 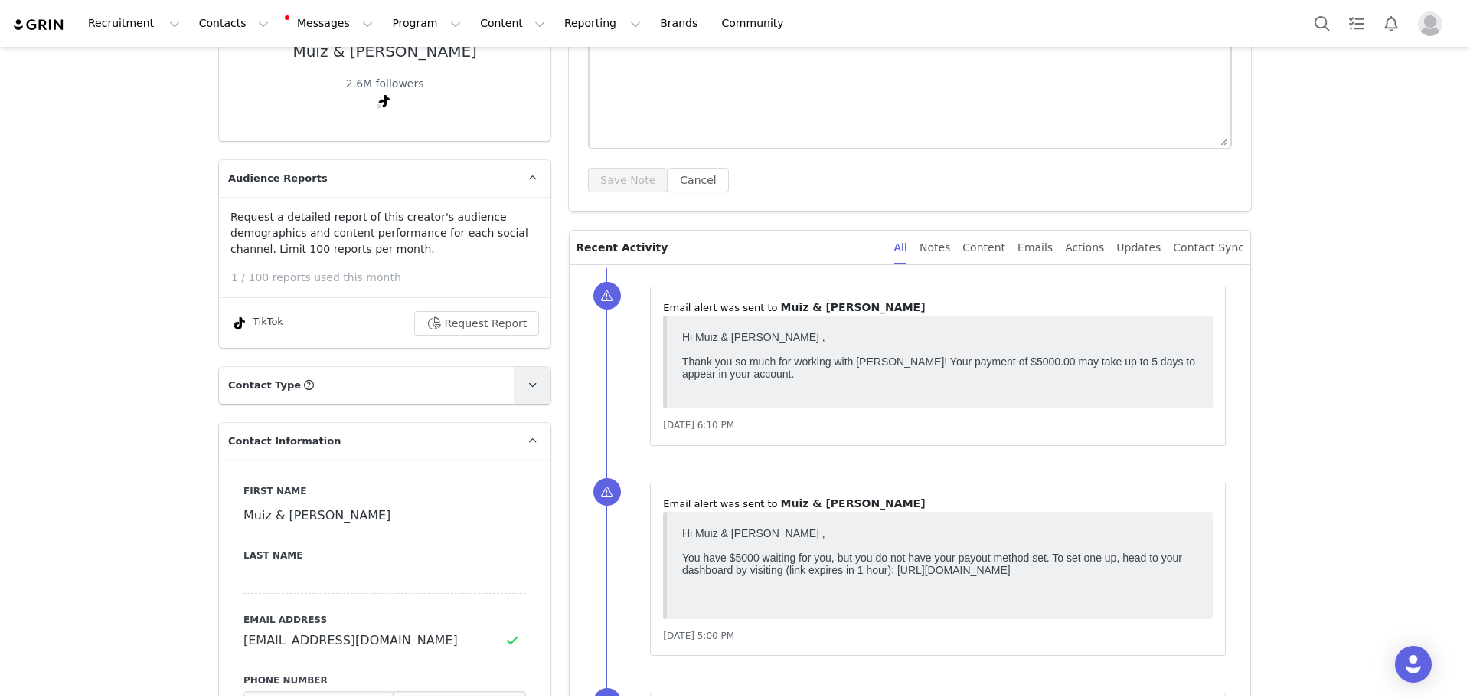 What do you see at coordinates (384, 233) in the screenshot?
I see `p: Request a detailed report of this creator's audience demographics and content performance for eac...` at bounding box center [384, 233].